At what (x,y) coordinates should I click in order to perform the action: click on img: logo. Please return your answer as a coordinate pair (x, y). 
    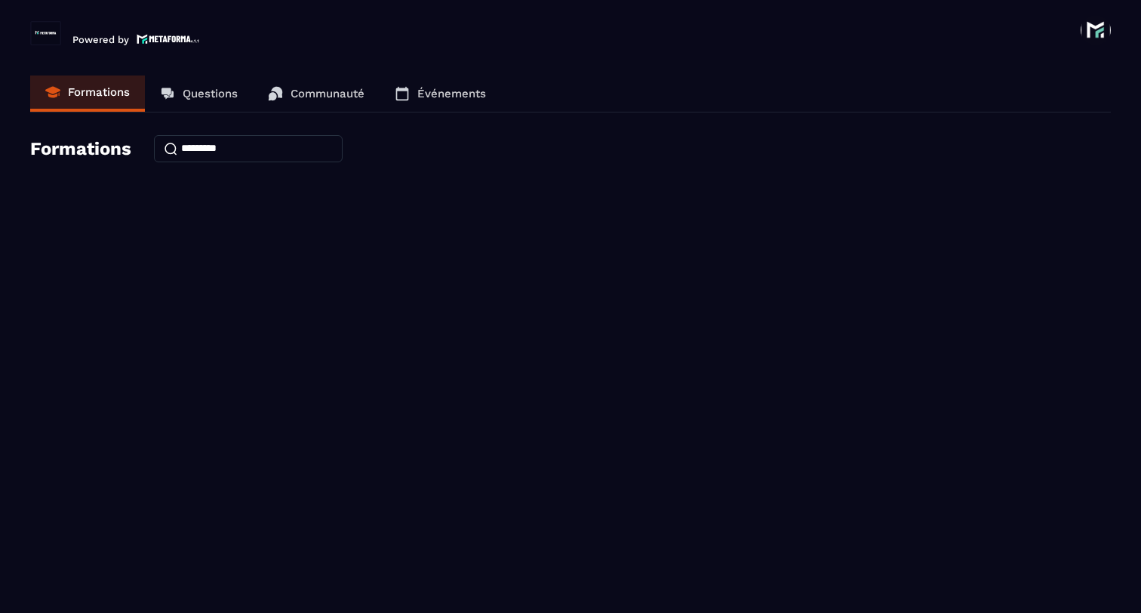
    Looking at the image, I should click on (168, 38).